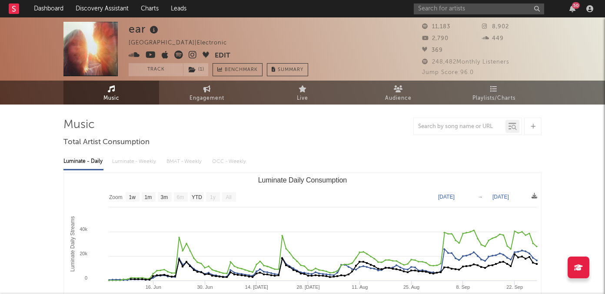 This screenshot has height=294, width=605. What do you see at coordinates (496, 27) in the screenshot?
I see `span: 8,902` at bounding box center [496, 27].